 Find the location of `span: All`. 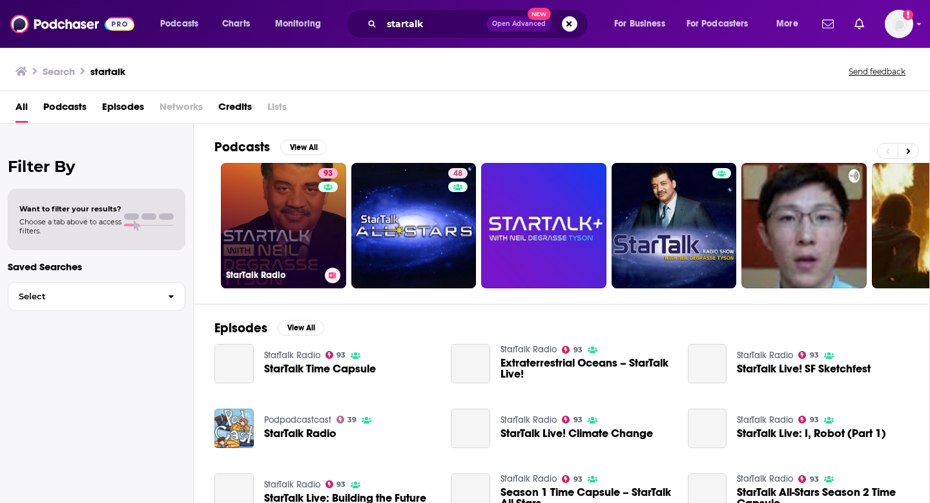

span: All is located at coordinates (21, 109).